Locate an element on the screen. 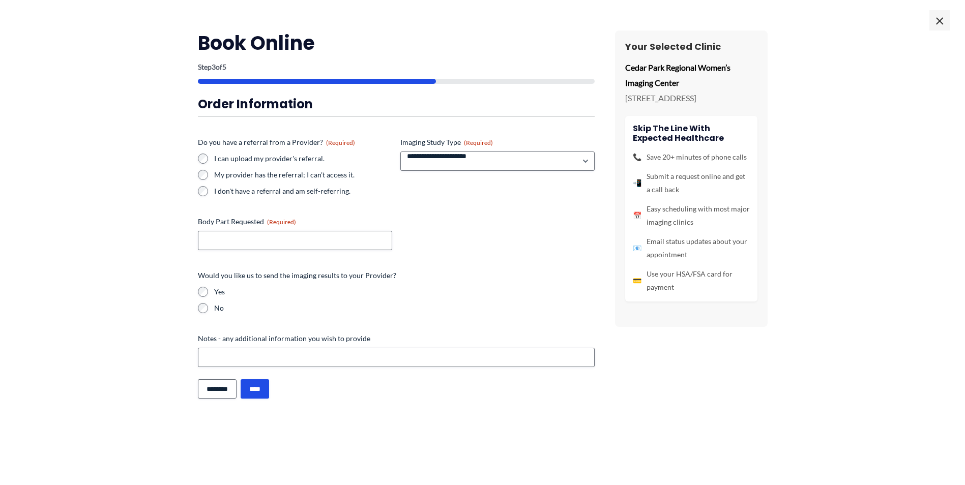 This screenshot has height=485, width=965. h2: Book Online is located at coordinates (396, 43).